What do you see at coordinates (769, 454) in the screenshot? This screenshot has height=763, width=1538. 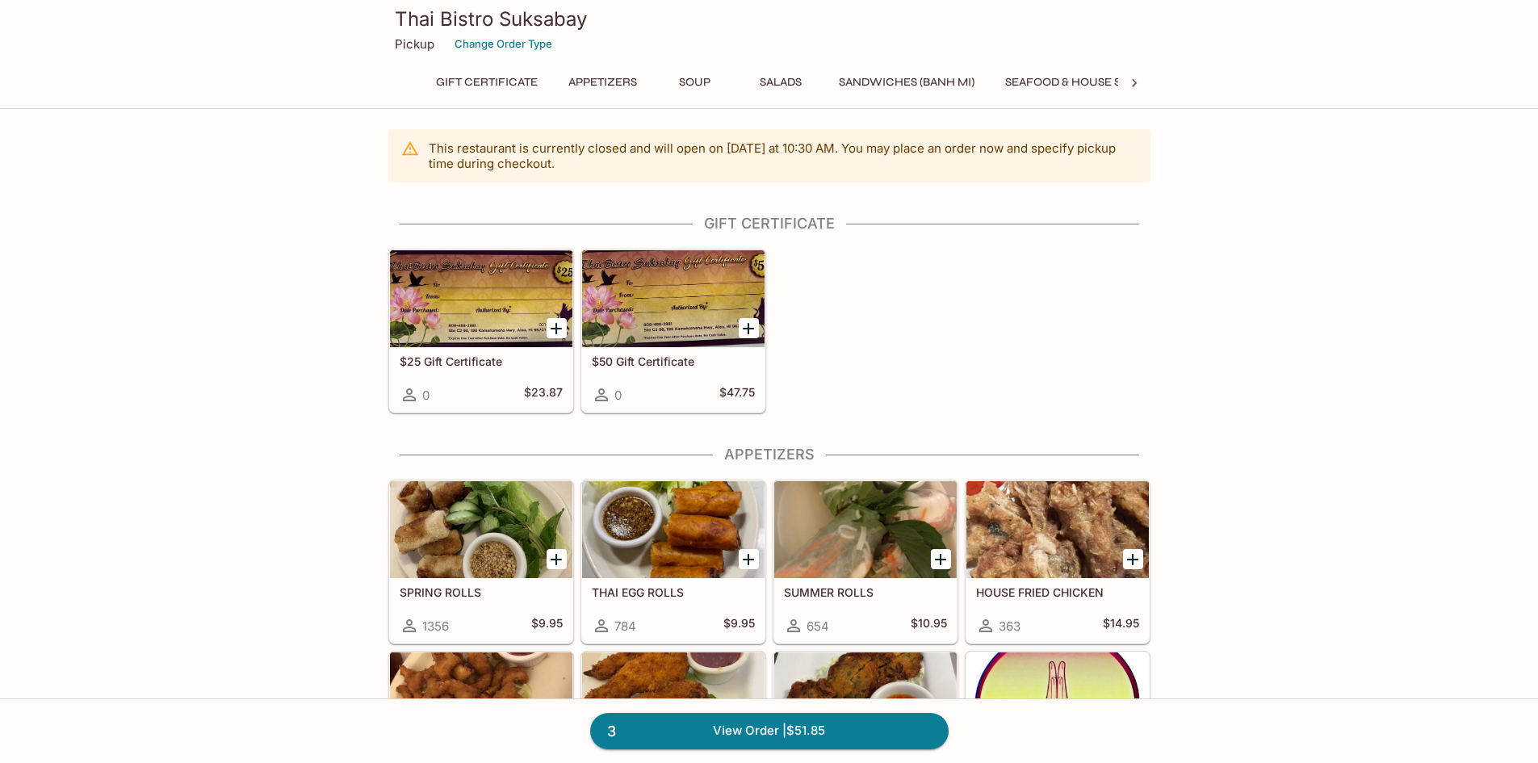 I see `h4: Appetizers` at bounding box center [769, 454].